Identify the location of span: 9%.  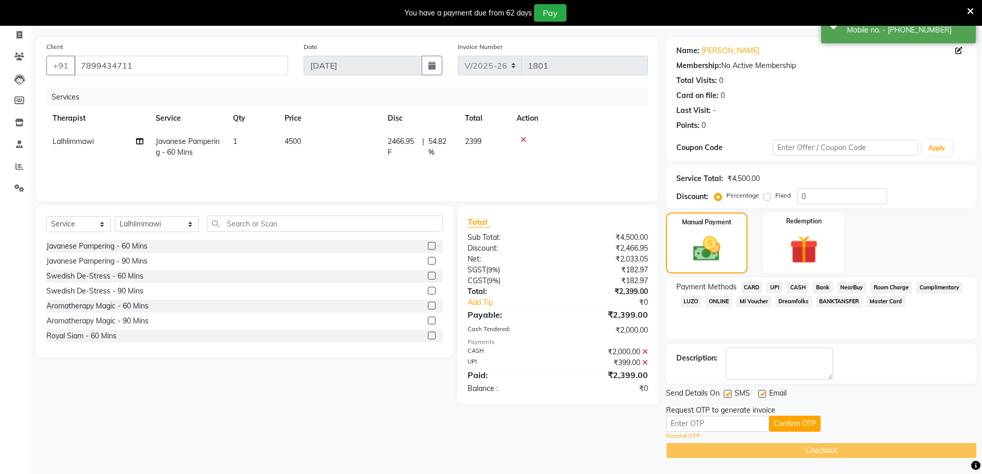
(493, 280).